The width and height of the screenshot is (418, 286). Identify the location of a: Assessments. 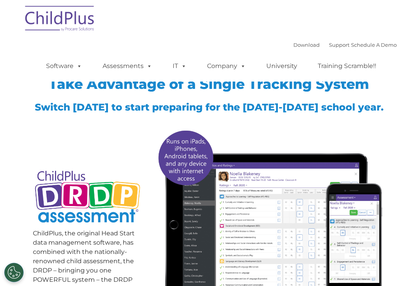
(127, 66).